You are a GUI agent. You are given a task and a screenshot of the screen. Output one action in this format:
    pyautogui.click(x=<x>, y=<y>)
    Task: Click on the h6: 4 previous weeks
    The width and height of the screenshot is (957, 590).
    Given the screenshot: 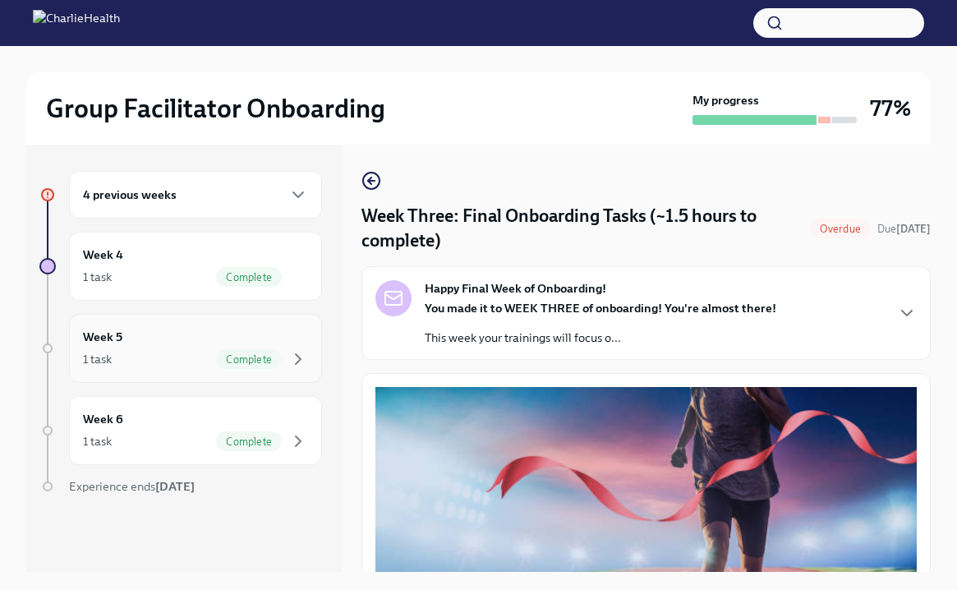 What is the action you would take?
    pyautogui.click(x=130, y=195)
    